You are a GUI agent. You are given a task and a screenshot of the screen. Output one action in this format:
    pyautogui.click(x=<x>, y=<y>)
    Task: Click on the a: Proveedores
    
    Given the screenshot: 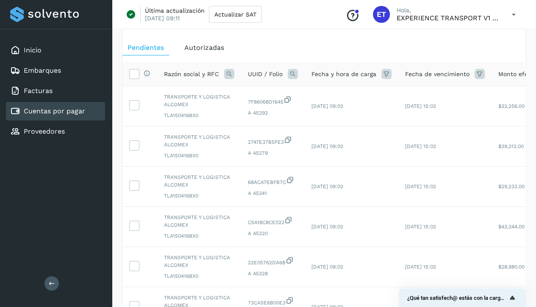 What is the action you would take?
    pyautogui.click(x=44, y=131)
    